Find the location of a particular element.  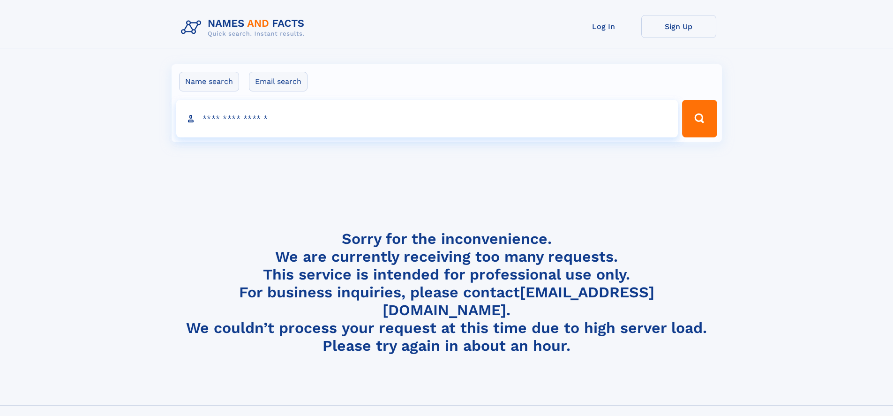

input: search input is located at coordinates (427, 119).